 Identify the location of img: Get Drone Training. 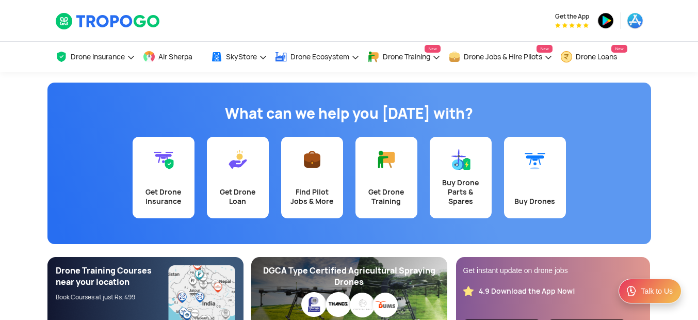
(386, 159).